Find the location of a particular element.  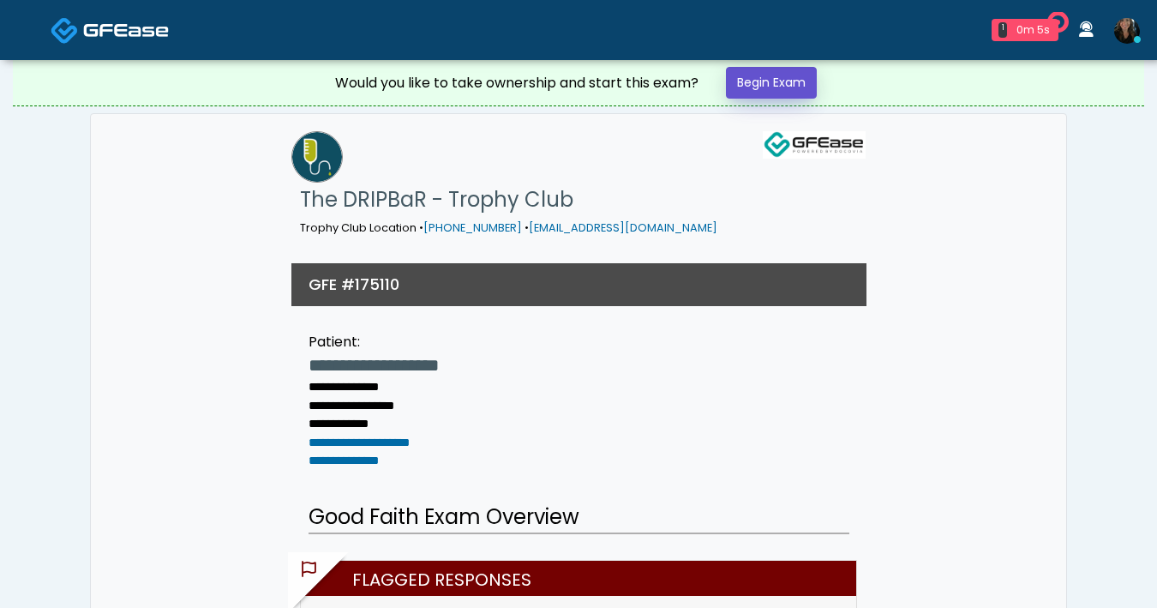

div: 0m 5s is located at coordinates (1033, 30).